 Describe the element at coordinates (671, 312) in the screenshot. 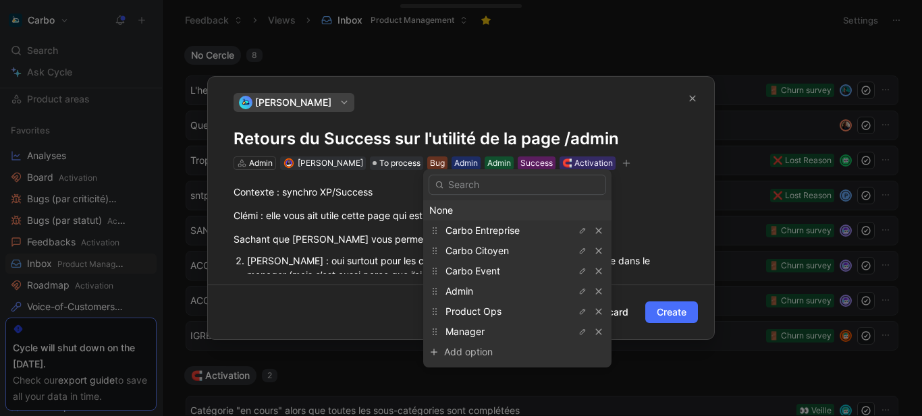

I see `span: Create` at that location.